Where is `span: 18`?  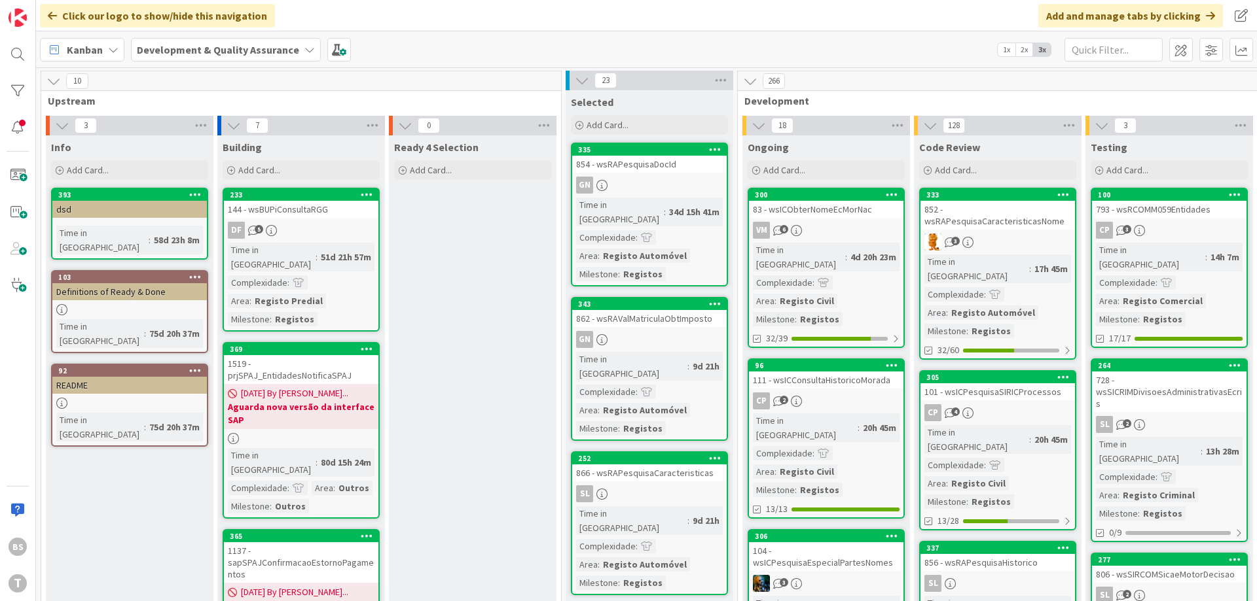
span: 18 is located at coordinates (782, 126).